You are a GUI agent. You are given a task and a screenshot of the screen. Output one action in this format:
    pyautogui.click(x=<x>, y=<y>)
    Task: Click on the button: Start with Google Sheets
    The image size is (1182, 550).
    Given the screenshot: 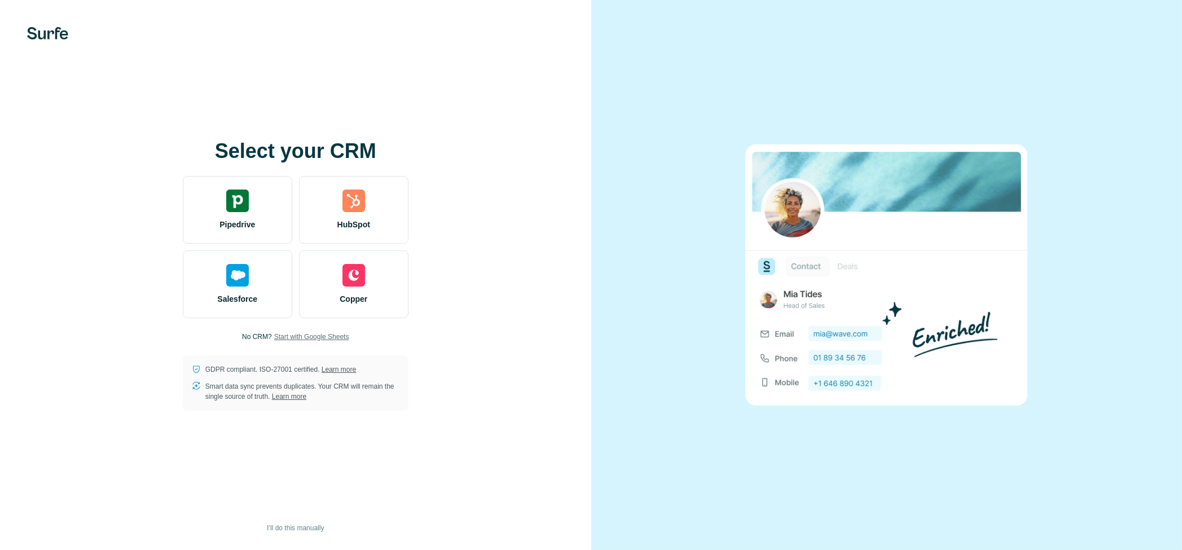 What is the action you would take?
    pyautogui.click(x=311, y=337)
    